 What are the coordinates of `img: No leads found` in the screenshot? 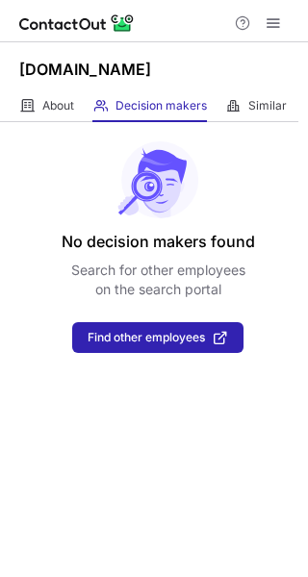 It's located at (158, 180).